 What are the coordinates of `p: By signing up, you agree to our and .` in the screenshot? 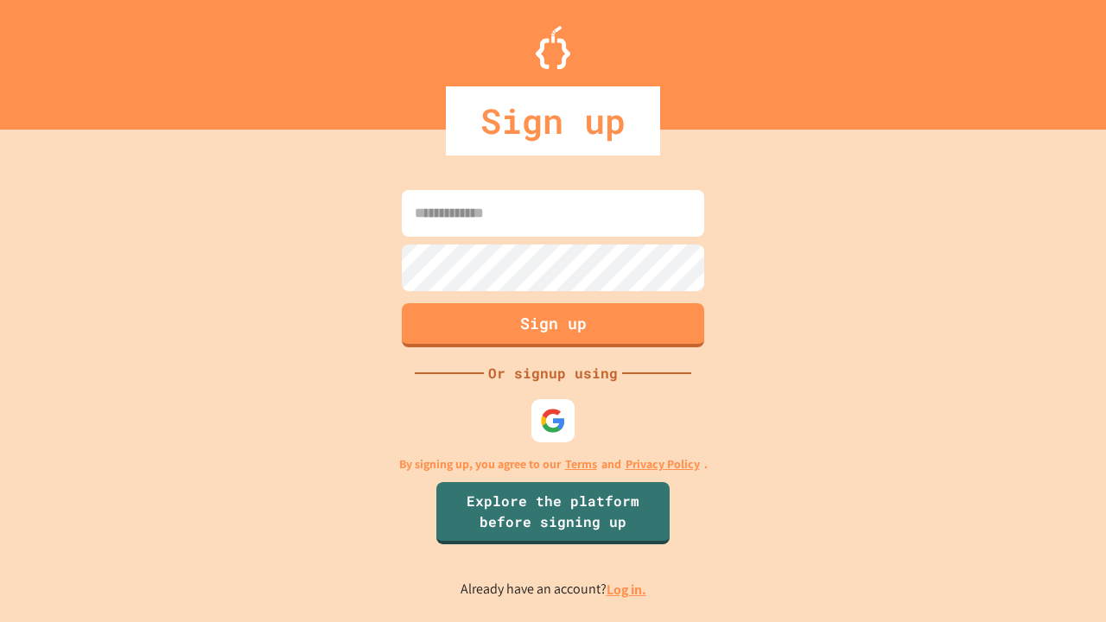 It's located at (553, 464).